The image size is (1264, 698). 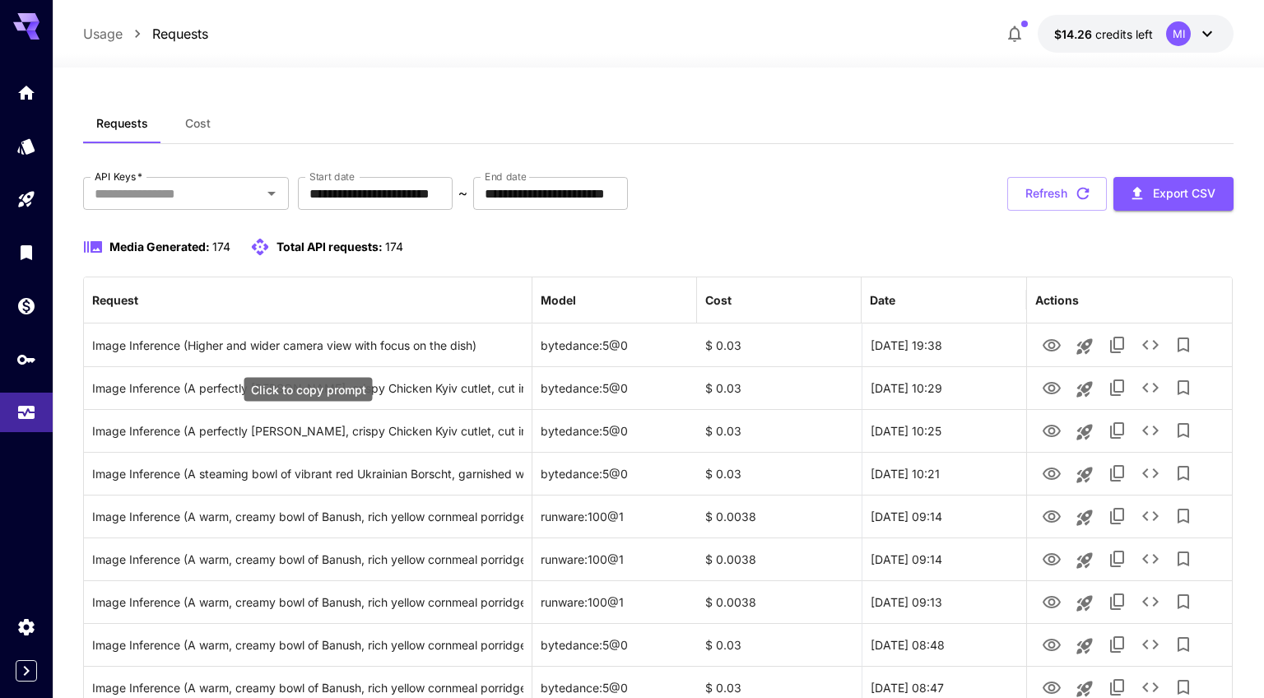 I want to click on div: Cost, so click(x=718, y=299).